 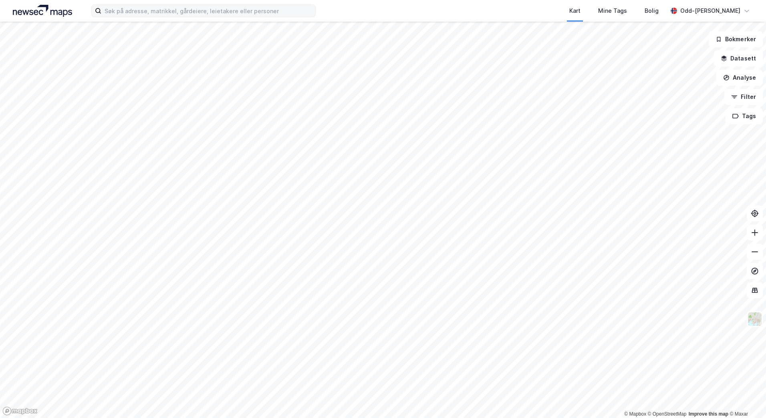 What do you see at coordinates (651, 11) in the screenshot?
I see `div: Bolig` at bounding box center [651, 11].